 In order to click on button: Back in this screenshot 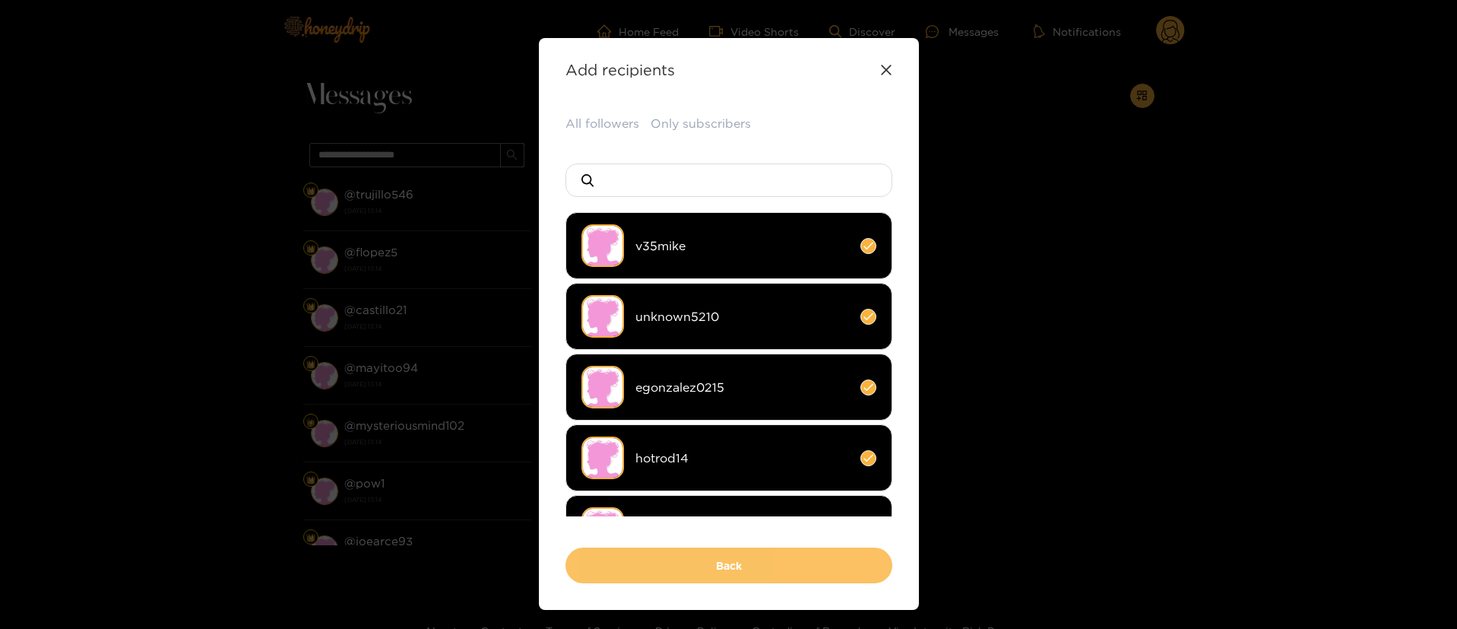, I will do `click(729, 565)`.